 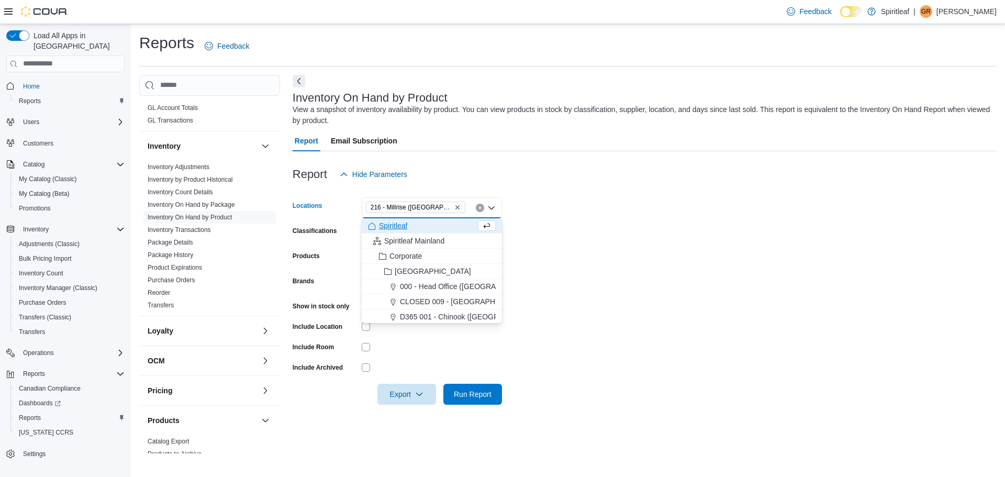 I want to click on span: Customers, so click(x=72, y=143).